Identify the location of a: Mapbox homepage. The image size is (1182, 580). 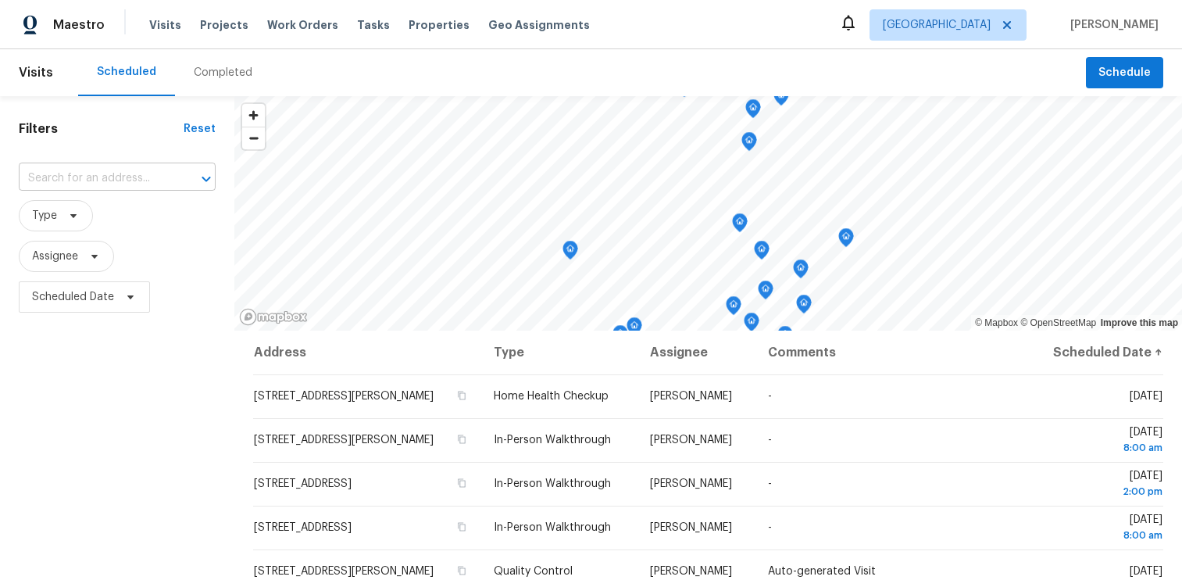
(274, 317).